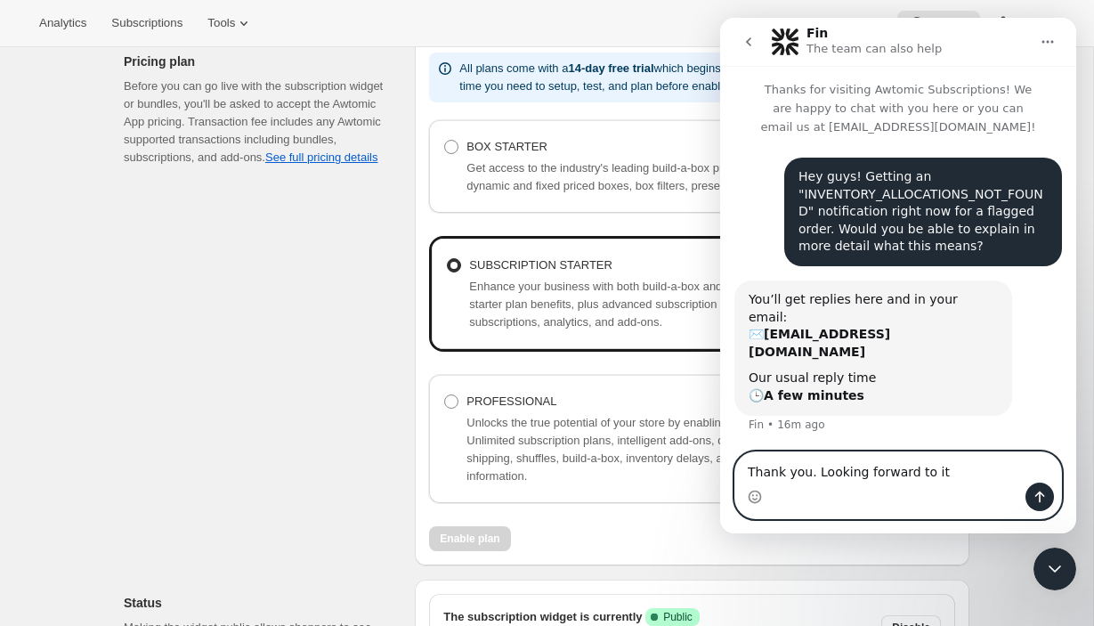 This screenshot has width=1094, height=626. I want to click on p: All plans come with a which begins when you enable a plan below. Take the time you need to setup,..., so click(703, 77).